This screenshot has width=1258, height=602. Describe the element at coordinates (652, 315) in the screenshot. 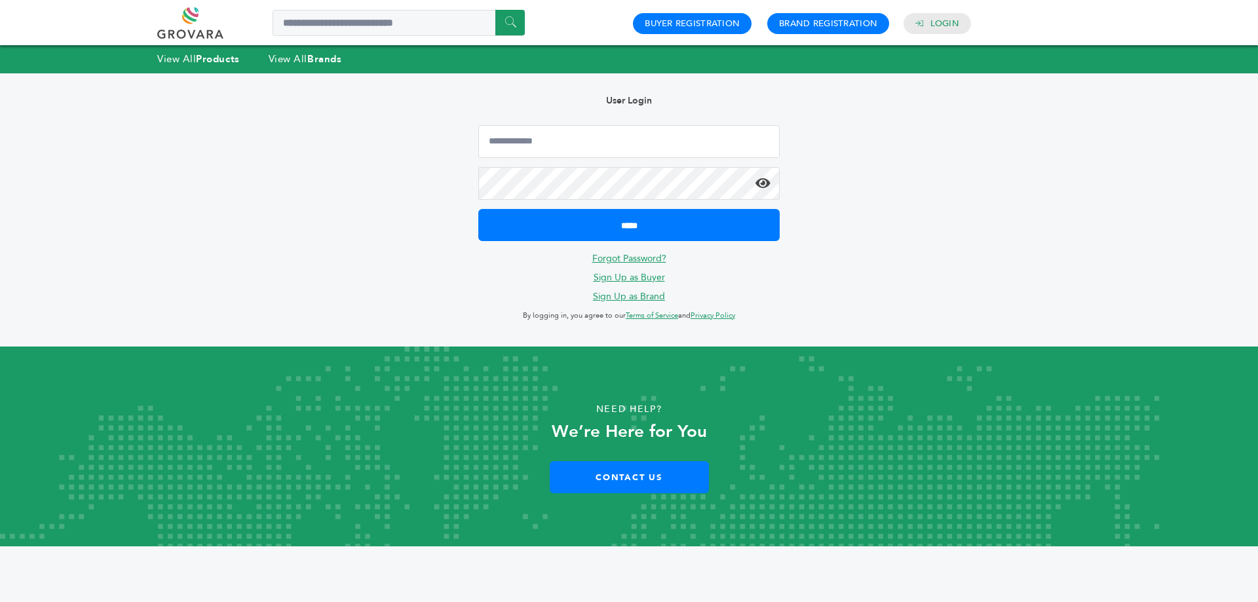

I see `a: Terms of Service` at that location.